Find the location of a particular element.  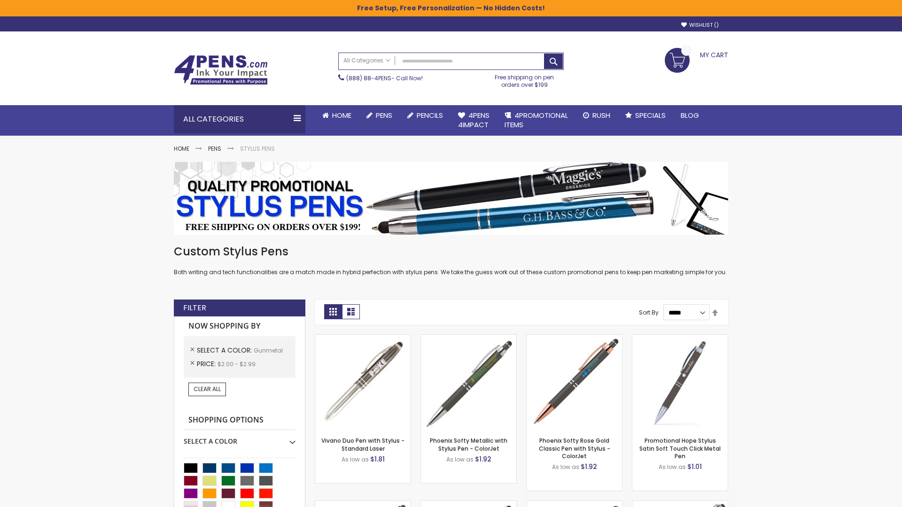

strong: Filter is located at coordinates (194, 308).